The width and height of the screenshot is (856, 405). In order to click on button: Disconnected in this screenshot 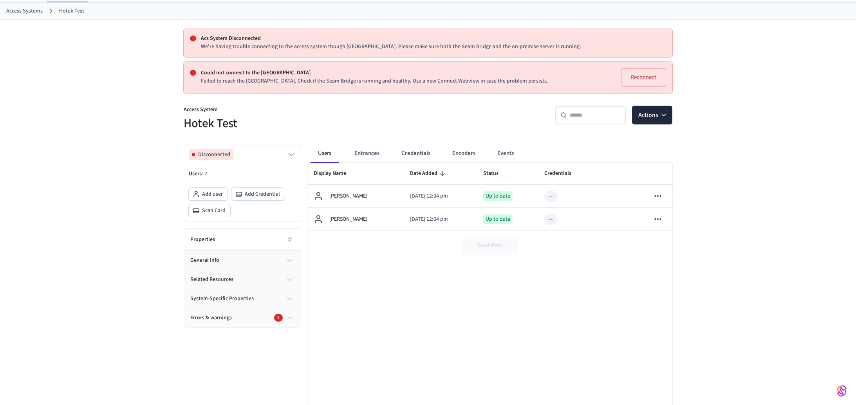, I will do `click(242, 155)`.